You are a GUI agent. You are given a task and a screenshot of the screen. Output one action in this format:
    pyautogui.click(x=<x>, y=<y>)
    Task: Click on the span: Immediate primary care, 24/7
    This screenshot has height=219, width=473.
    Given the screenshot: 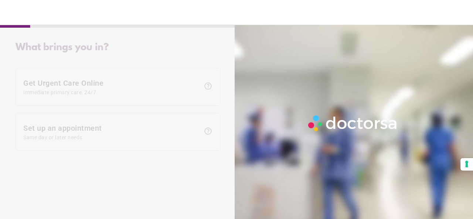 What is the action you would take?
    pyautogui.click(x=112, y=92)
    